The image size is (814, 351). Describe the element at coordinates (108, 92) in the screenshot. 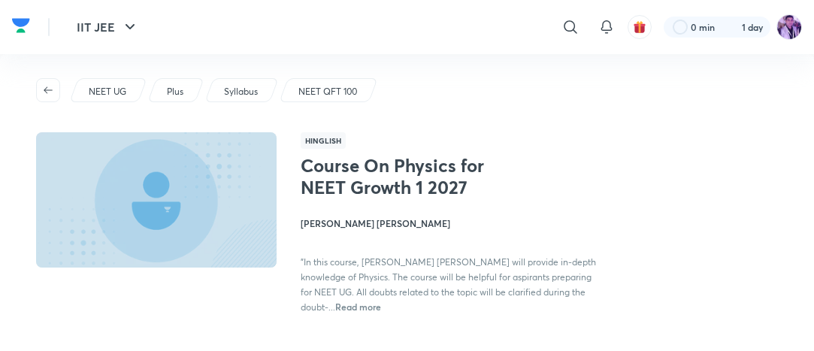

I see `p: NEET UG` at that location.